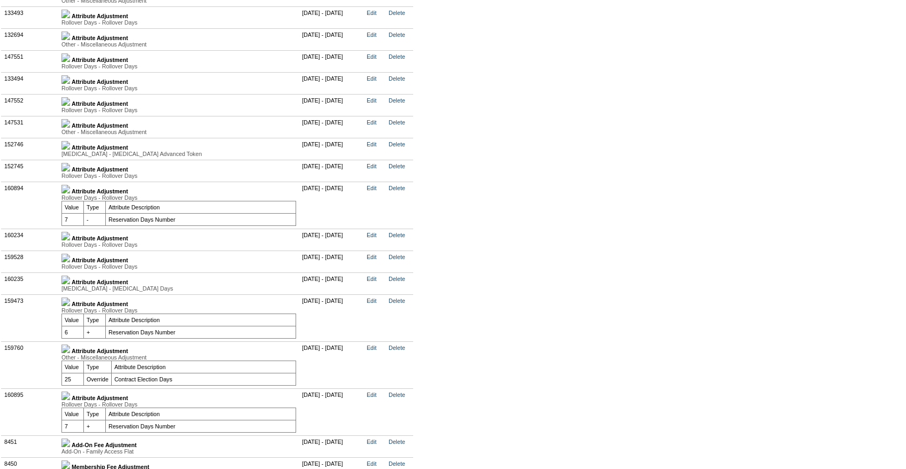 This screenshot has height=469, width=906. Describe the element at coordinates (30, 61) in the screenshot. I see `td: 147551` at that location.